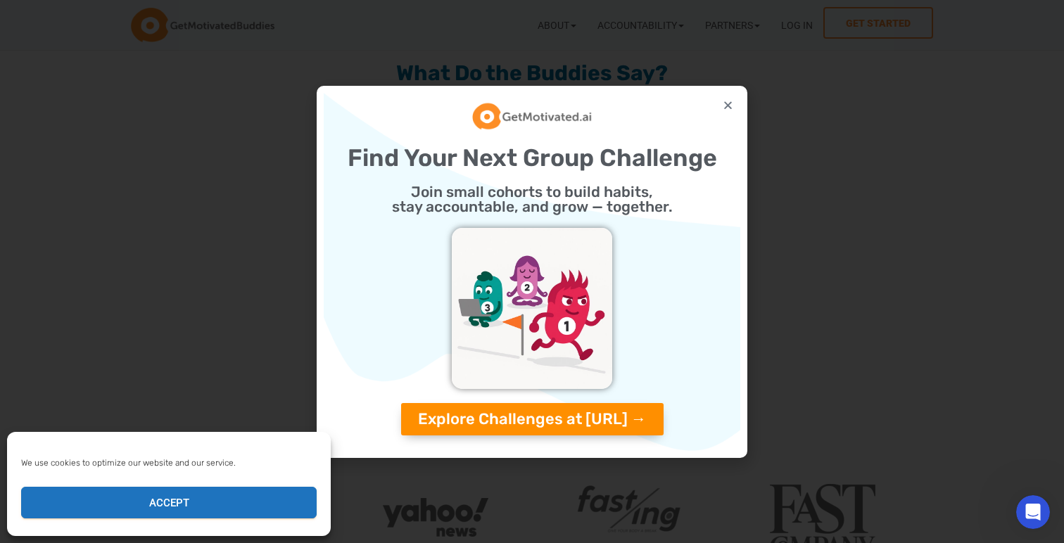  I want to click on h2: Find Your Next Group Challenge, so click(532, 158).